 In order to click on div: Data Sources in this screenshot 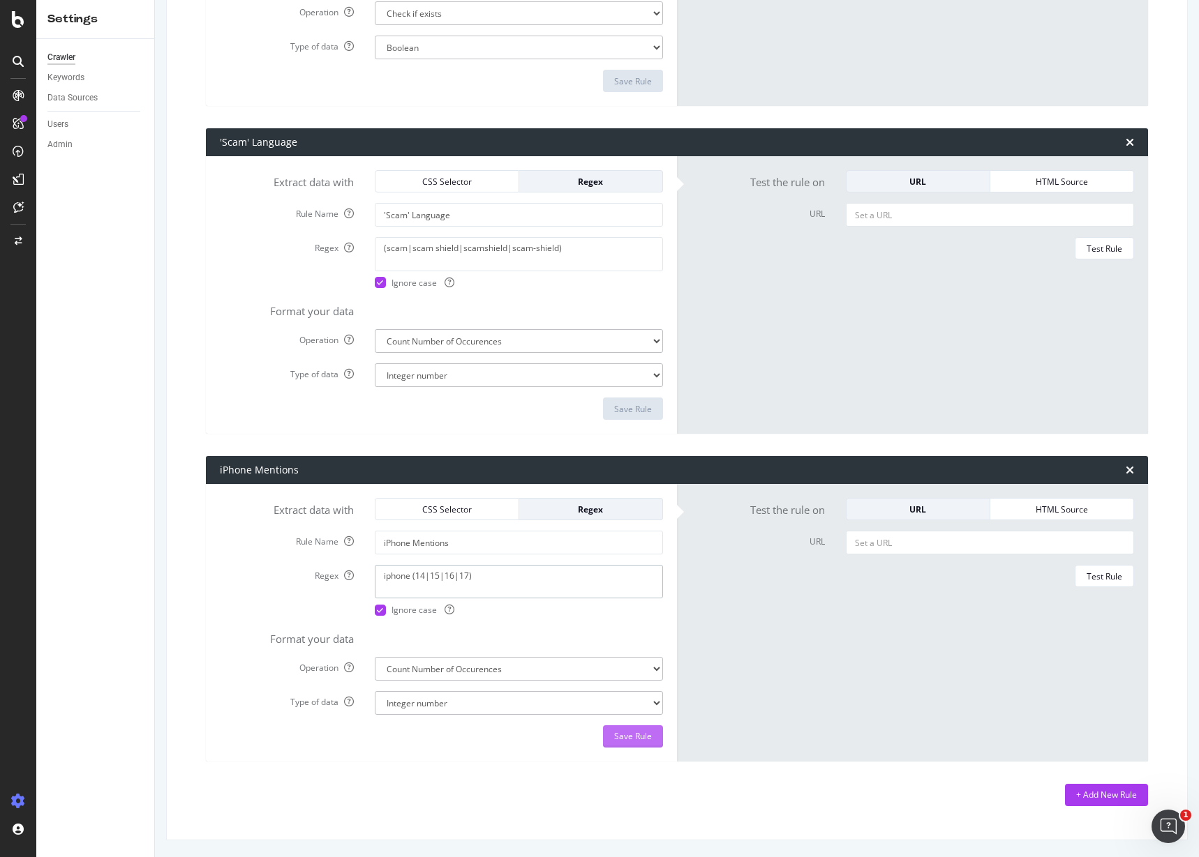, I will do `click(73, 98)`.